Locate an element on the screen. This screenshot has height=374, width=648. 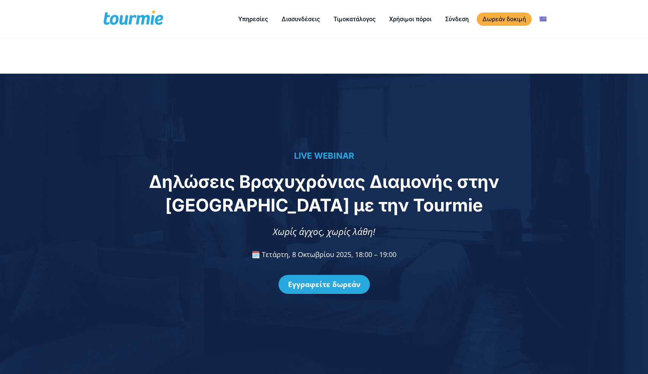
a: Τιμοκατάλογος is located at coordinates (355, 19).